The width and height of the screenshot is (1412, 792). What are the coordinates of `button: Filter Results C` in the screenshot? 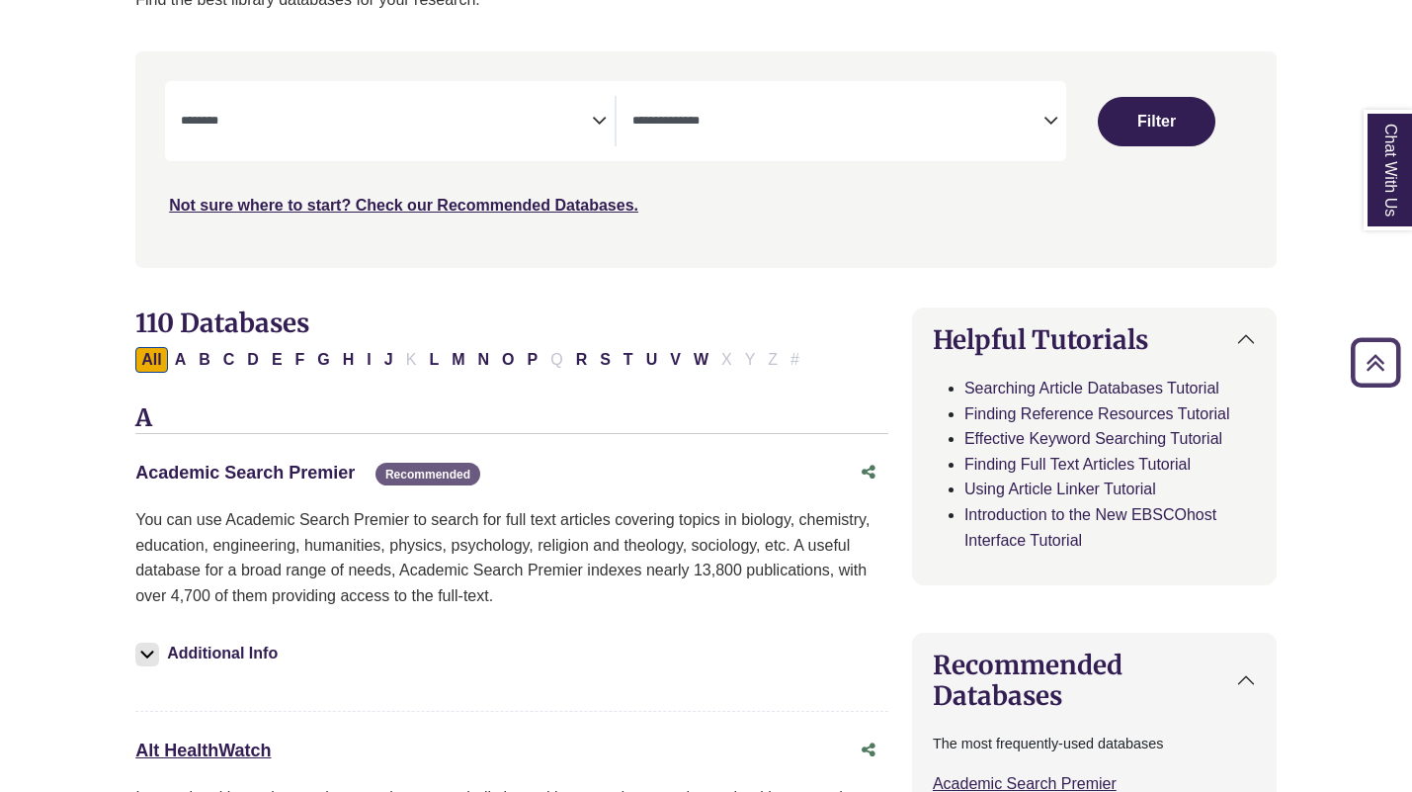 It's located at (229, 360).